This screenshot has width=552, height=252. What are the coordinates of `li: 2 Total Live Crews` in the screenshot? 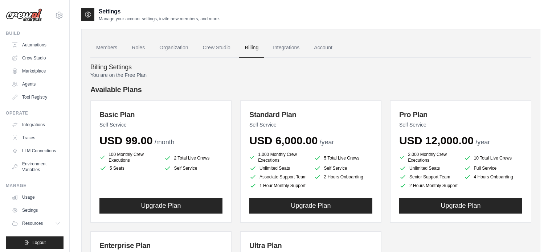 It's located at (194, 158).